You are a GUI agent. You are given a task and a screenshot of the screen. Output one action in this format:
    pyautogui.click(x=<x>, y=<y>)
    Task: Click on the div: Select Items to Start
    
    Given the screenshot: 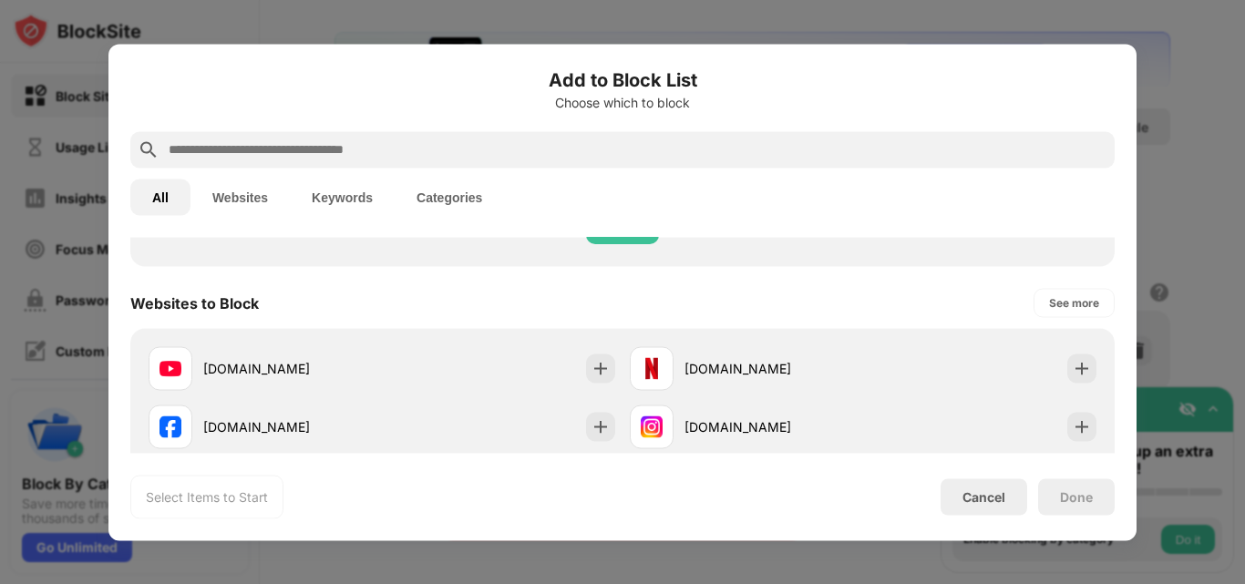 What is the action you would take?
    pyautogui.click(x=207, y=497)
    